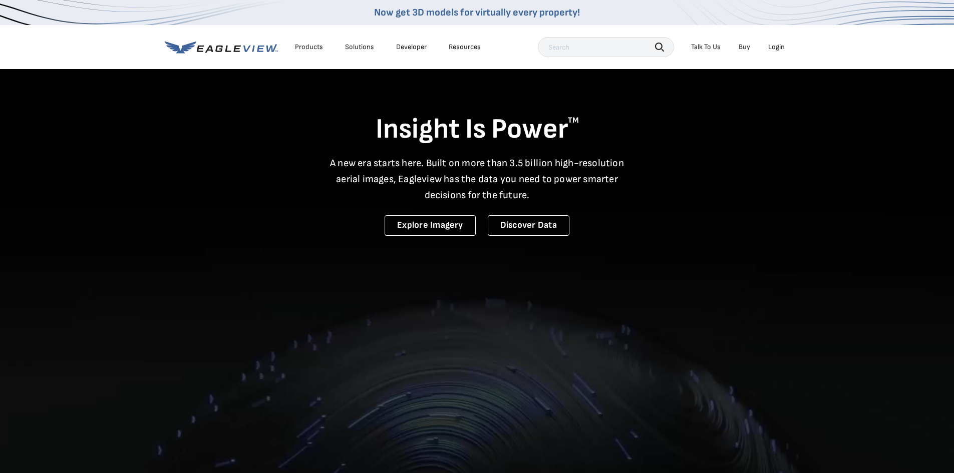  Describe the element at coordinates (359, 47) in the screenshot. I see `div: Solutions` at that location.